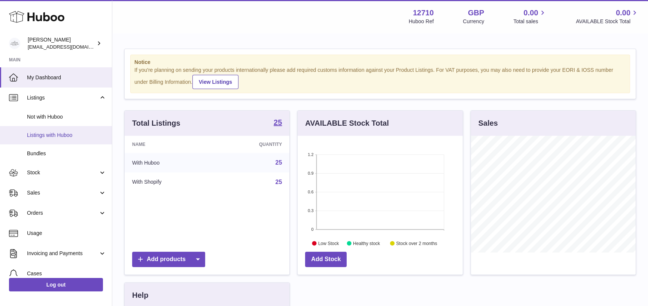 The width and height of the screenshot is (648, 306). What do you see at coordinates (251, 145) in the screenshot?
I see `th: Quantity` at bounding box center [251, 145].